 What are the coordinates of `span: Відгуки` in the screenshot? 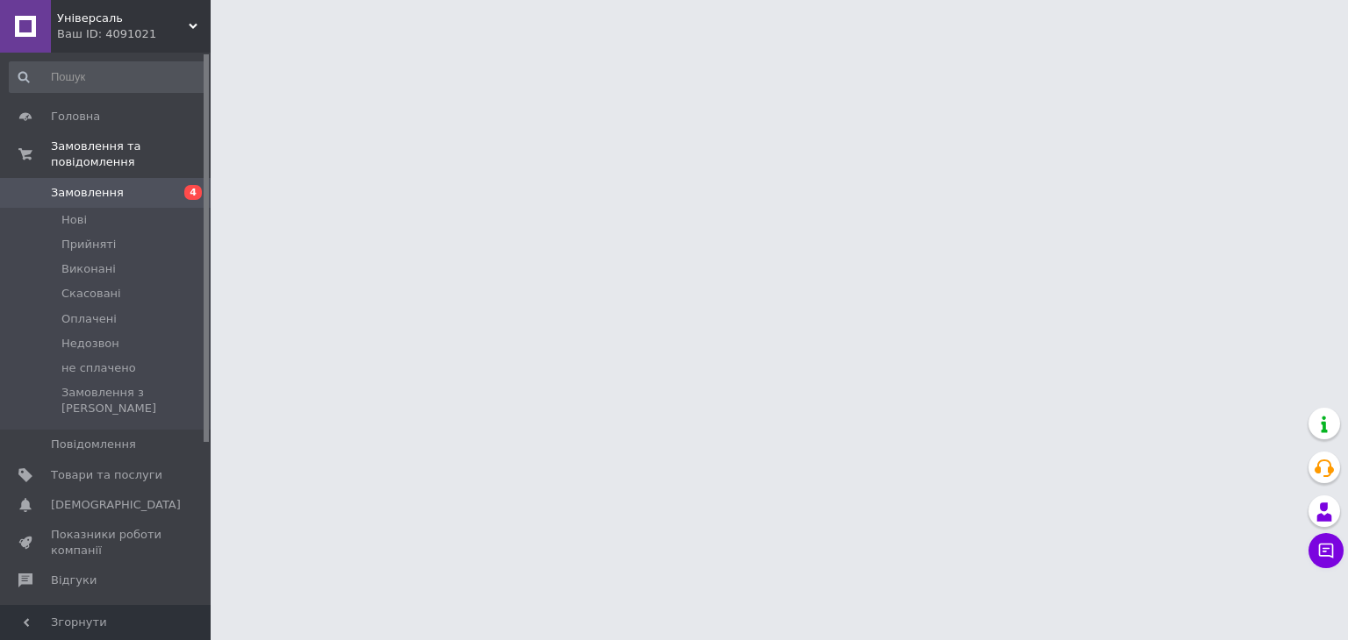 It's located at (74, 581).